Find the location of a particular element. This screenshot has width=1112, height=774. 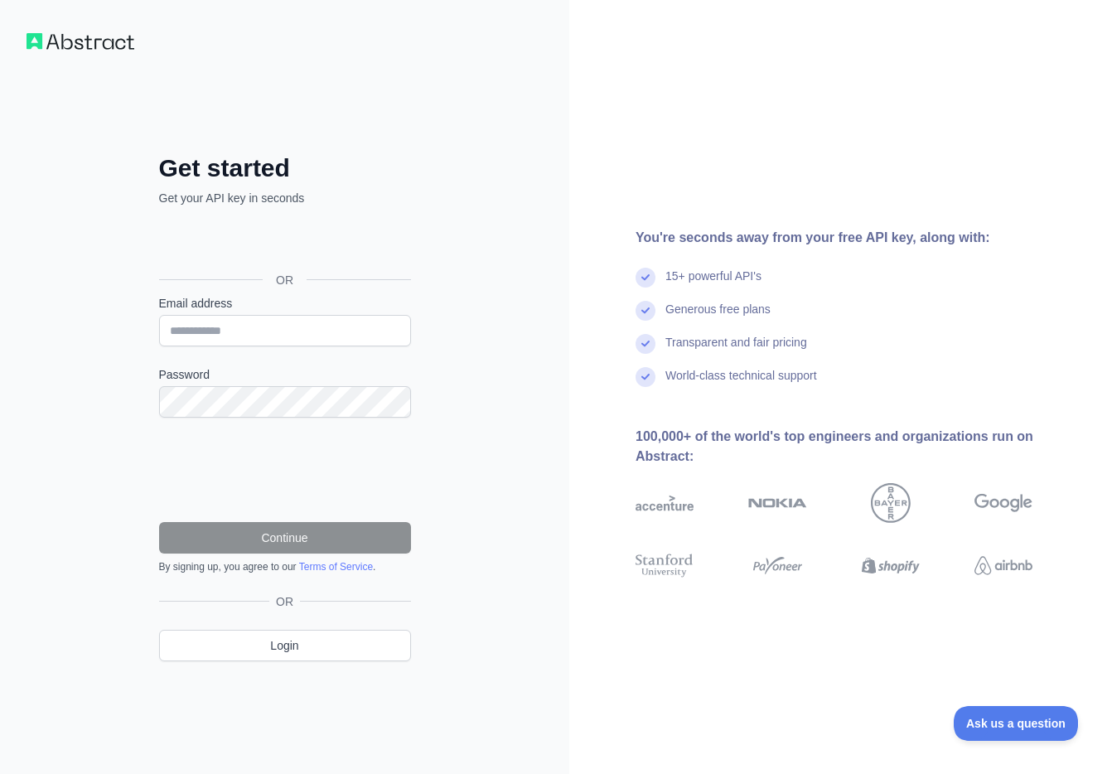

div: Generous free plans is located at coordinates (718, 317).